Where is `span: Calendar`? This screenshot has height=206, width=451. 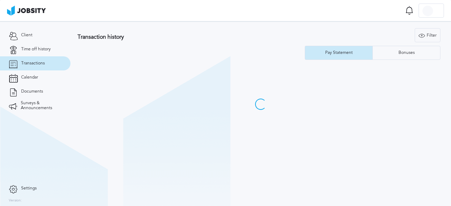
span: Calendar is located at coordinates (30, 78).